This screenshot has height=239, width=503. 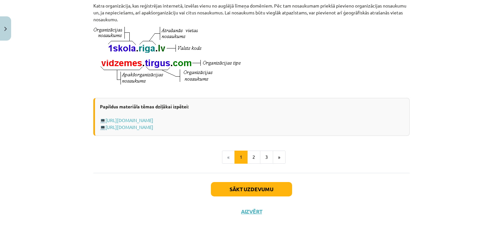 What do you see at coordinates (144, 107) in the screenshot?
I see `strong: Papildus materiāls tēmas dziļākai izpētei:` at bounding box center [144, 107].